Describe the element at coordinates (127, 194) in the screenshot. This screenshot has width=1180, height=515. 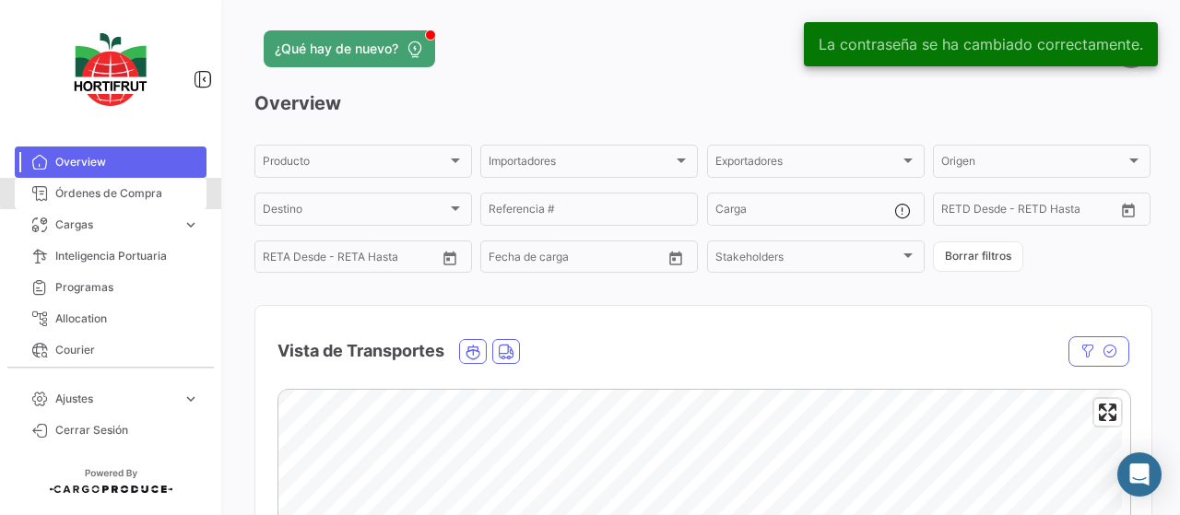
I see `span: Órdenes de Compra` at that location.